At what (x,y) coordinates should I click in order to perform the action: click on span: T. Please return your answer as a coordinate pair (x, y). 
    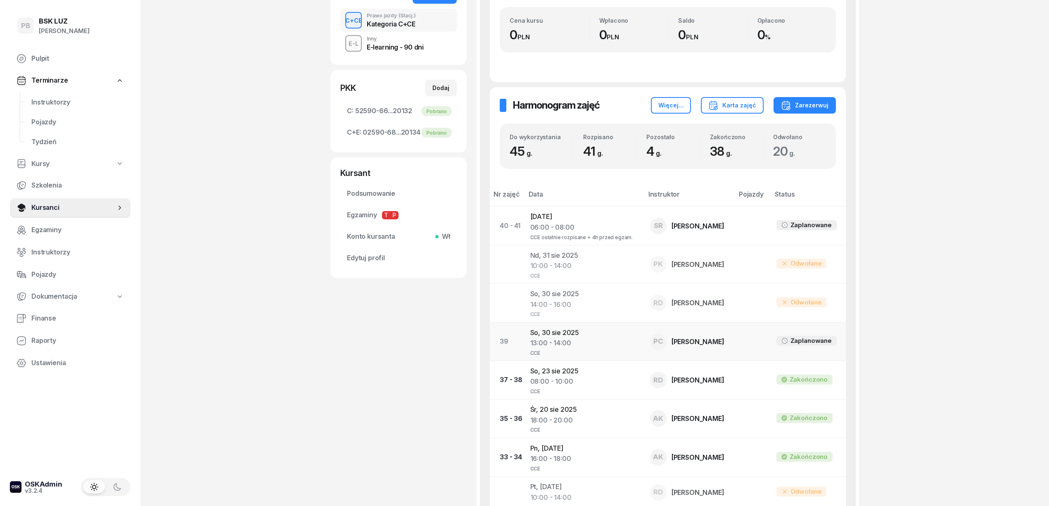
    Looking at the image, I should click on (386, 215).